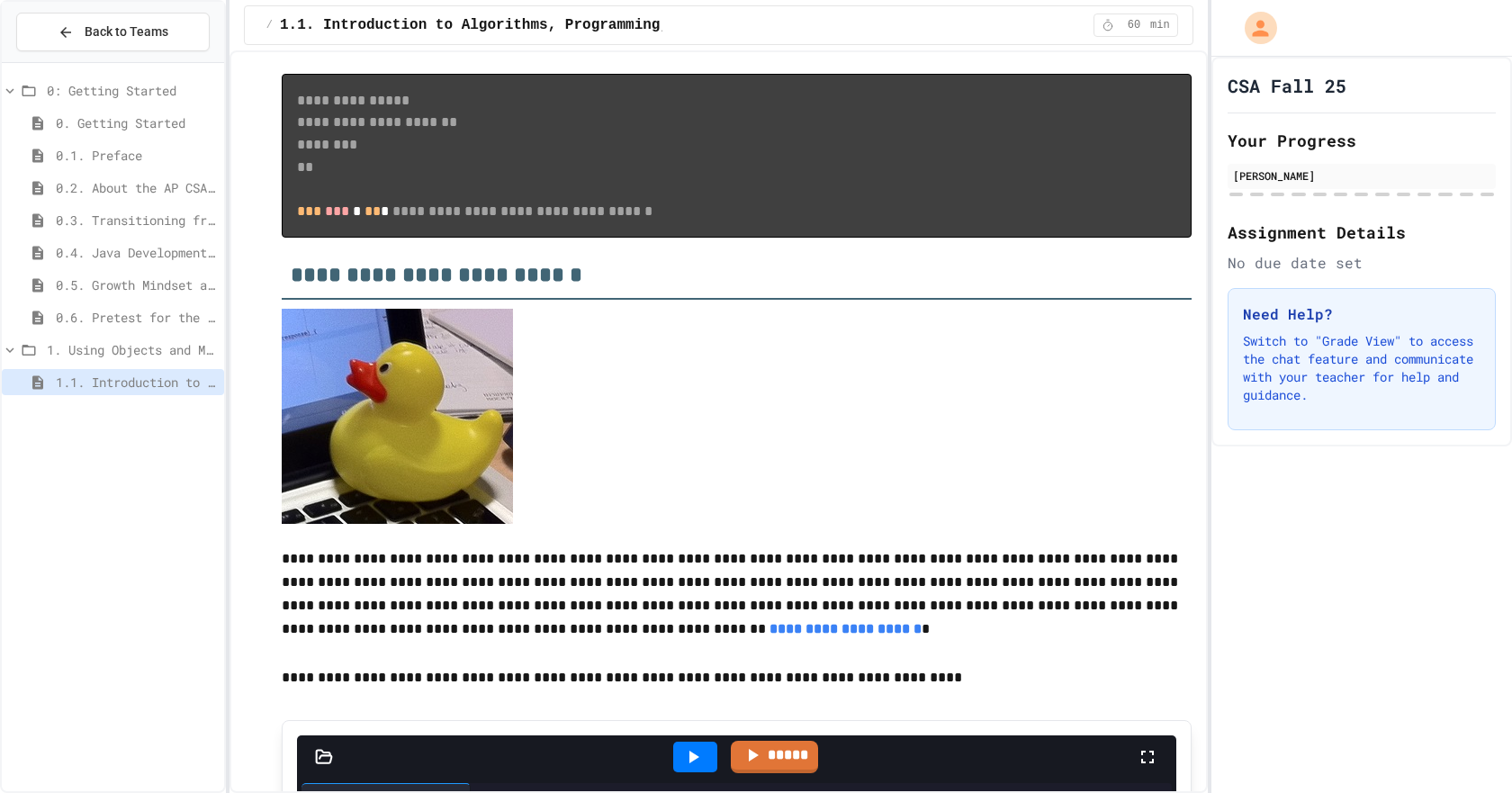 The height and width of the screenshot is (793, 1512). What do you see at coordinates (1254, 28) in the screenshot?
I see `div: My Account` at bounding box center [1254, 28].